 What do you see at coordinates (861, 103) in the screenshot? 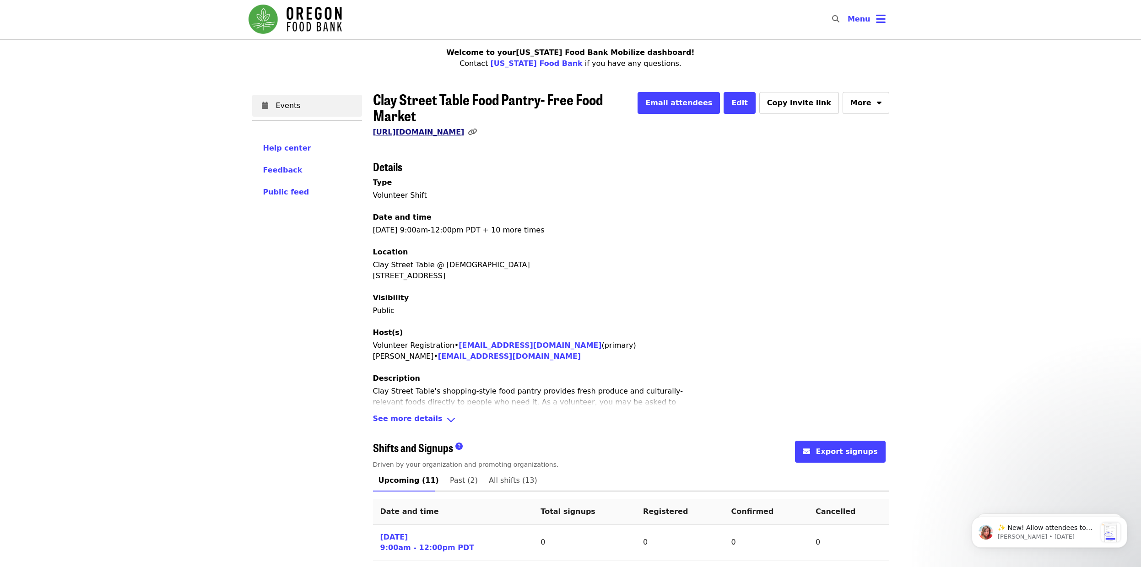
I see `span: More` at bounding box center [861, 103].